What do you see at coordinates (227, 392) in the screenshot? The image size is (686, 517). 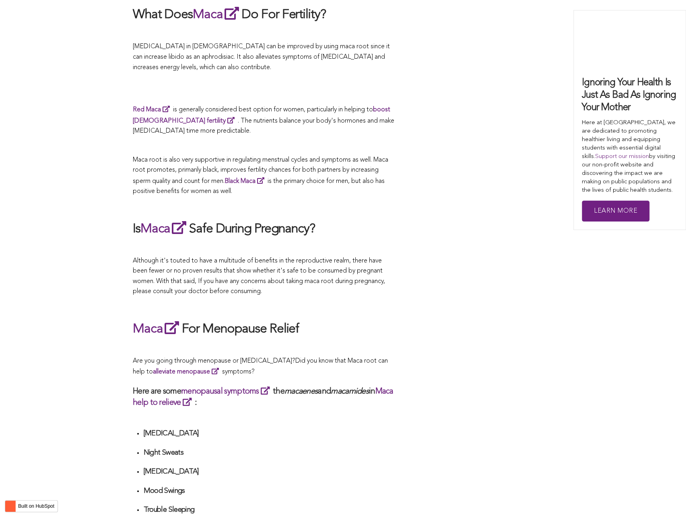 I see `a: menopausal symptoms` at bounding box center [227, 392].